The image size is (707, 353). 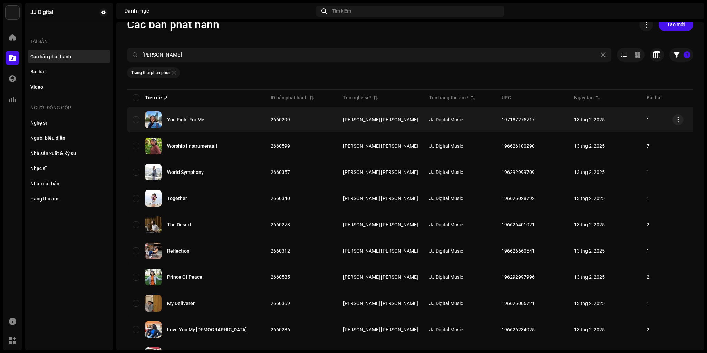 I want to click on div: Reflection, so click(x=178, y=251).